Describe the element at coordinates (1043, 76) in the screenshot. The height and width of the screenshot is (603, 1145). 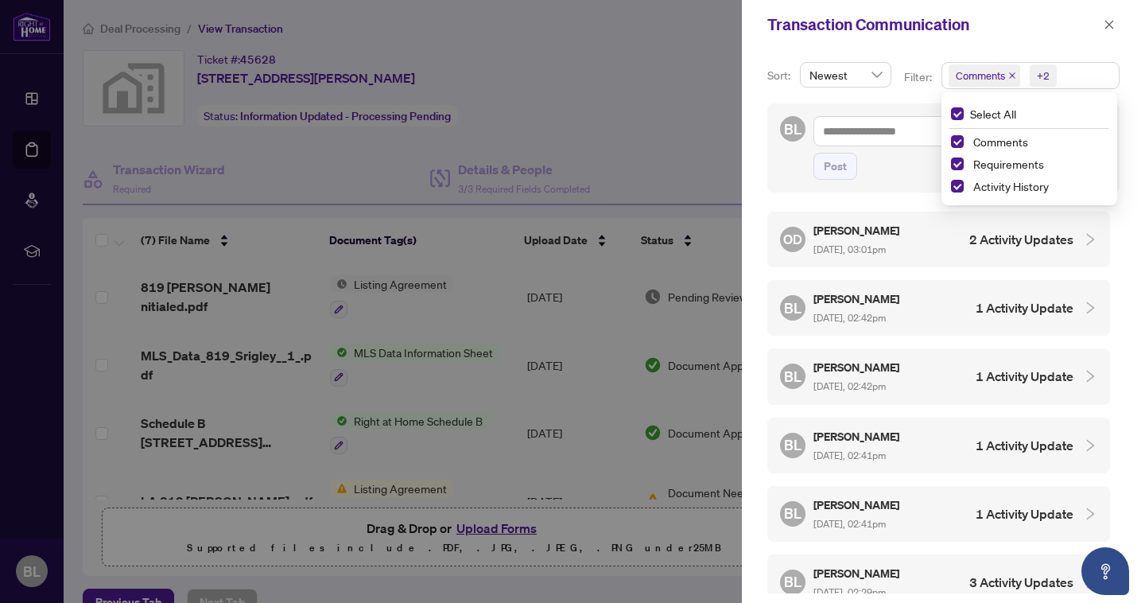
I see `div: +2` at that location.